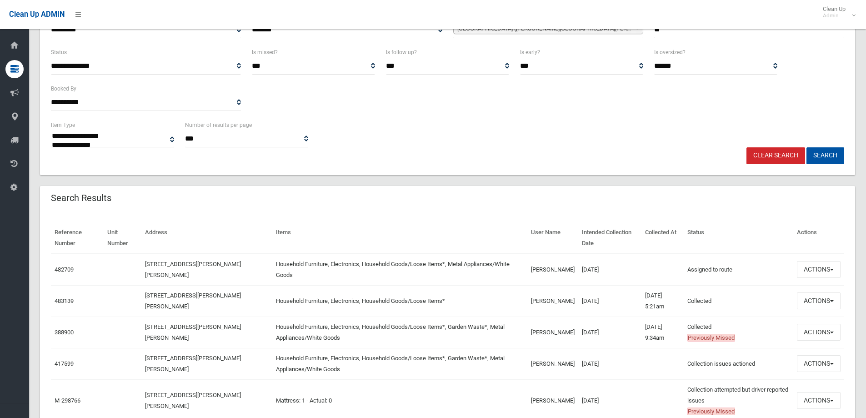  I want to click on th: Unit Number, so click(122, 238).